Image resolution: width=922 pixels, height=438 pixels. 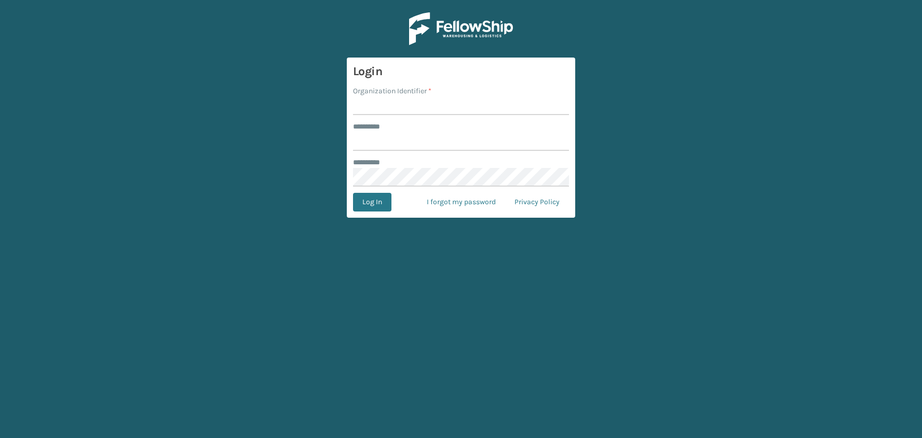 What do you see at coordinates (537, 202) in the screenshot?
I see `a: Privacy Policy` at bounding box center [537, 202].